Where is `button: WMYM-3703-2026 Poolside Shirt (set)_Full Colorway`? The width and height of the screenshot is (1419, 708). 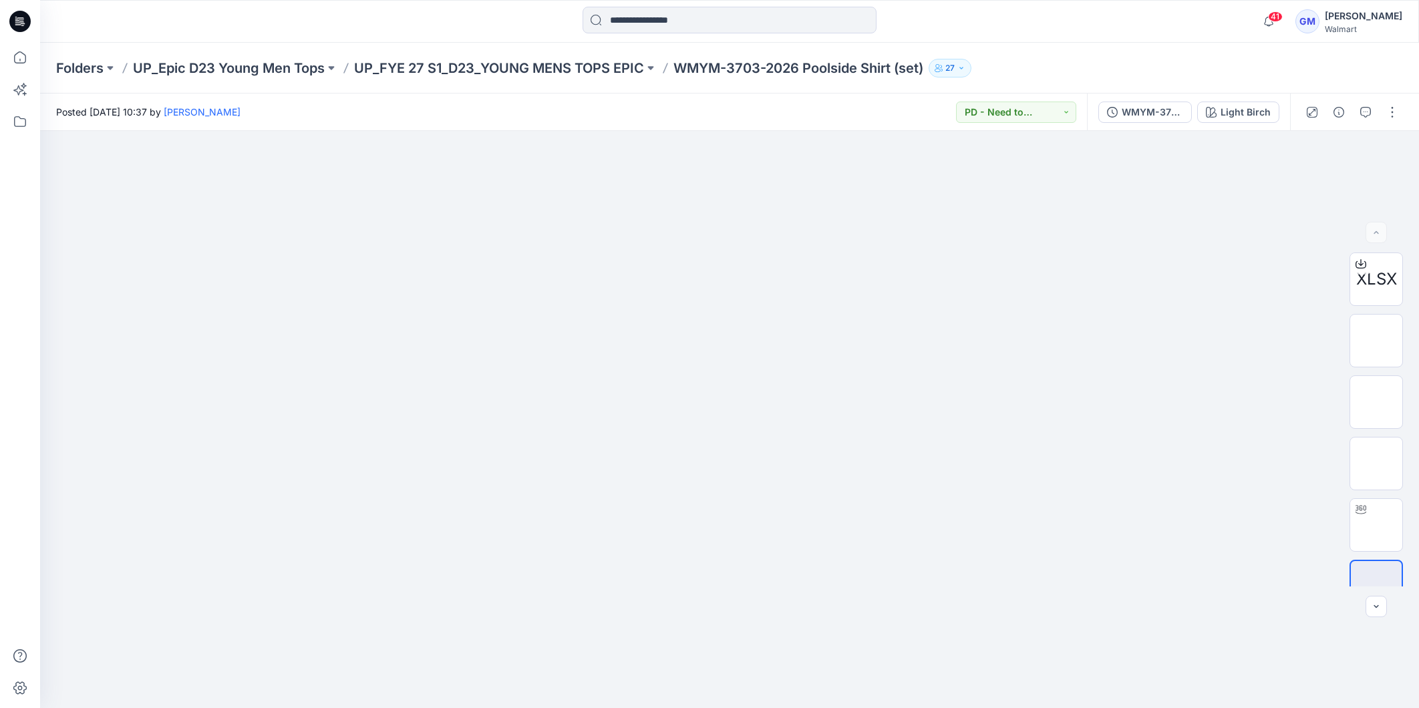 button: WMYM-3703-2026 Poolside Shirt (set)_Full Colorway is located at coordinates (1145, 112).